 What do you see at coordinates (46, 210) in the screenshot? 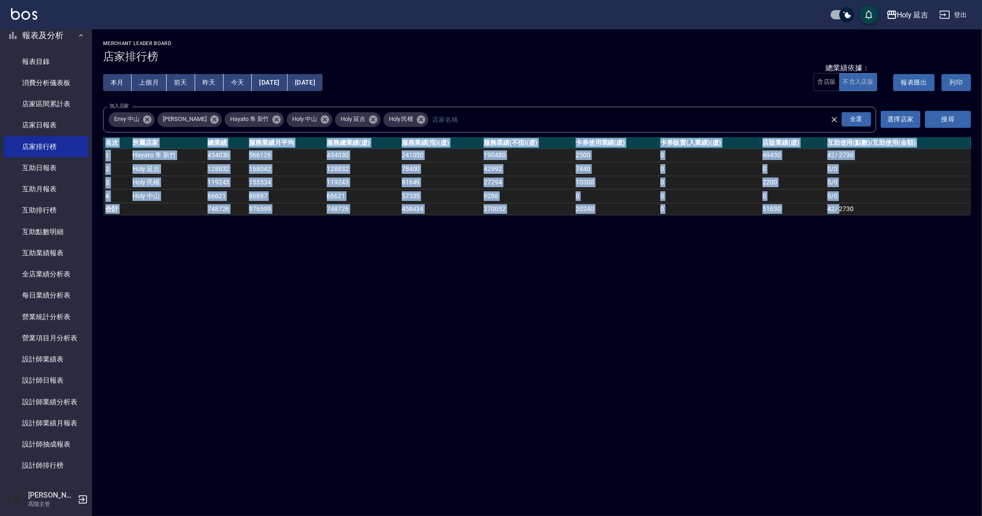
I see `a: 互助排行榜` at bounding box center [46, 210].